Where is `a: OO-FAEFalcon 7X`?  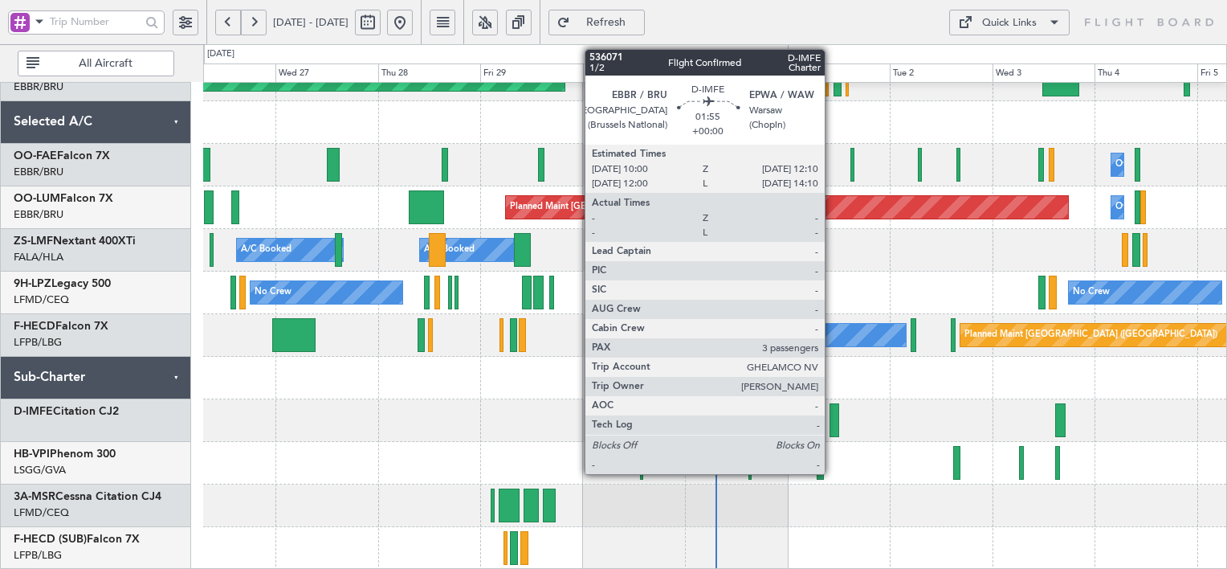 a: OO-FAEFalcon 7X is located at coordinates (62, 156).